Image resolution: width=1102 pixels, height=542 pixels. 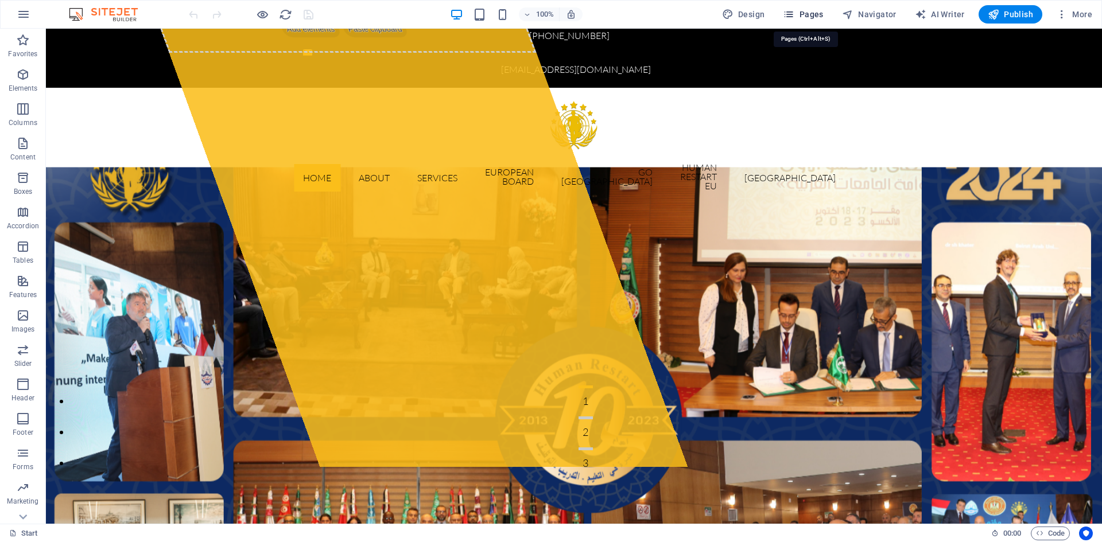 I want to click on span: Publish, so click(x=1010, y=14).